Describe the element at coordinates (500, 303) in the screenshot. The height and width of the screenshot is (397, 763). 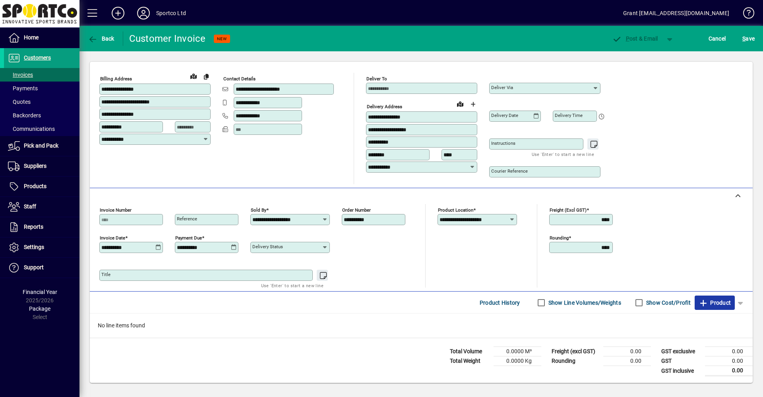
I see `button: Product History` at that location.